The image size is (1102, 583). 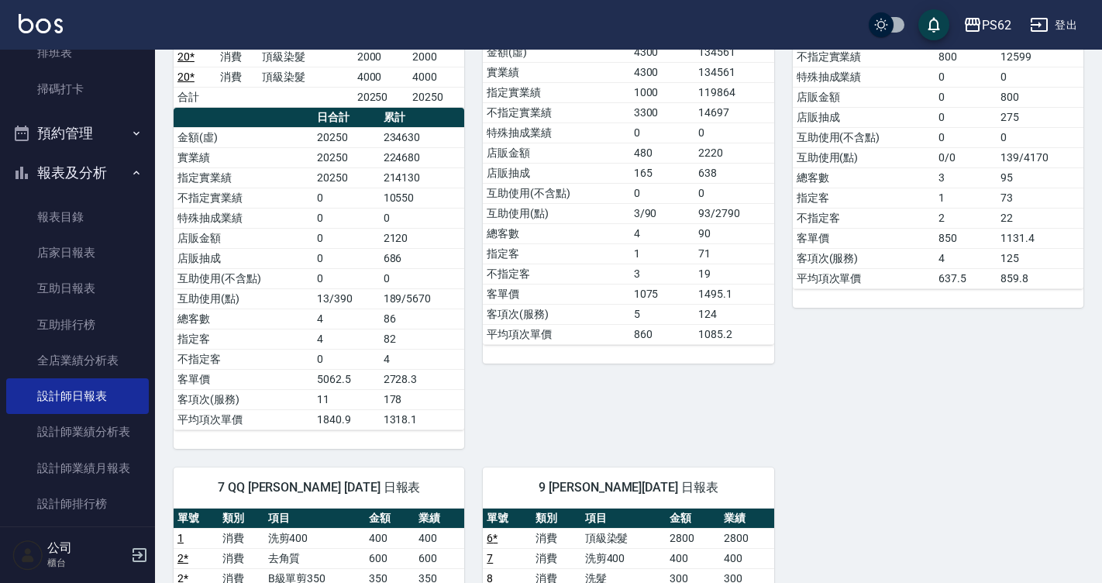 I want to click on td: 13/390, so click(x=346, y=298).